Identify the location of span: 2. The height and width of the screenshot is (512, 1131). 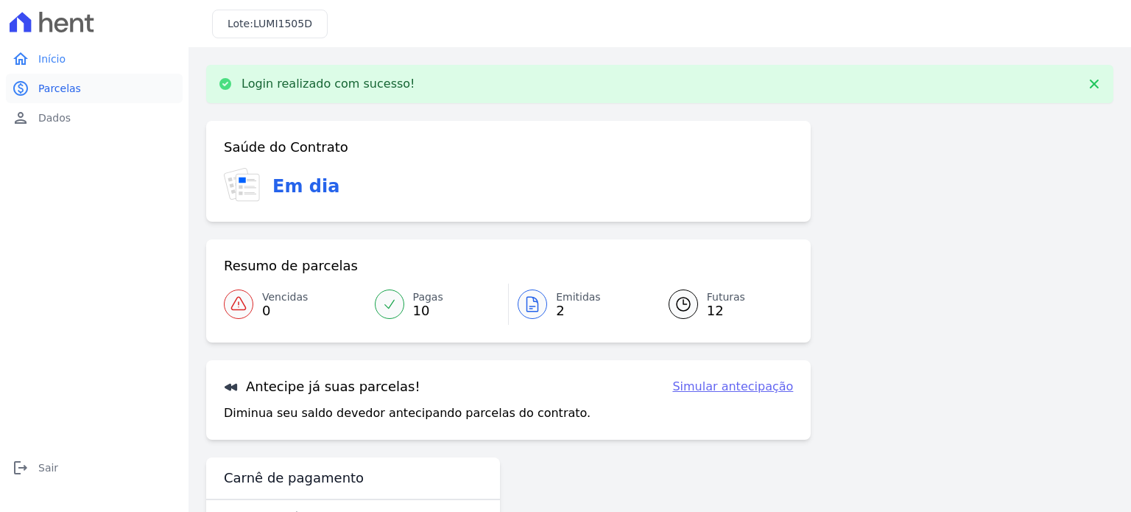
(578, 311).